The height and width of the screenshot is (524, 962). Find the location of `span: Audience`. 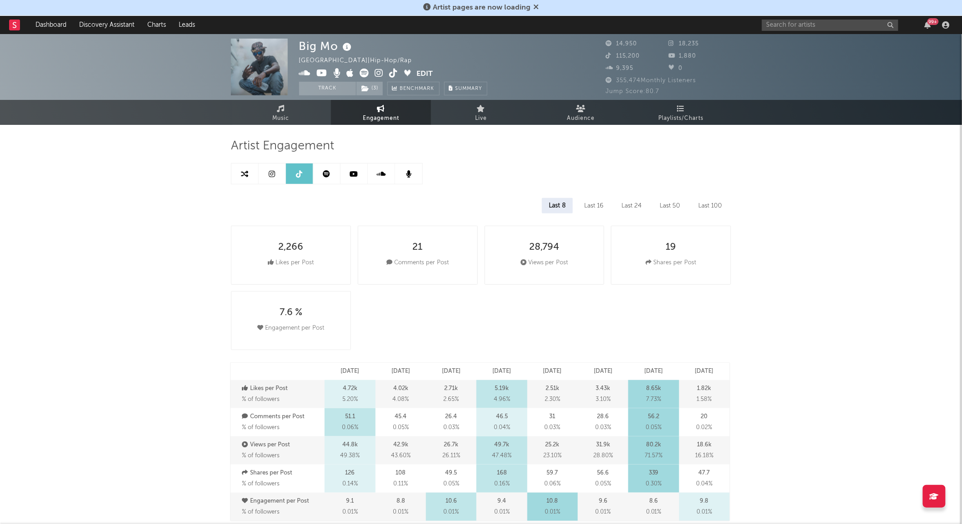

span: Audience is located at coordinates (581, 119).